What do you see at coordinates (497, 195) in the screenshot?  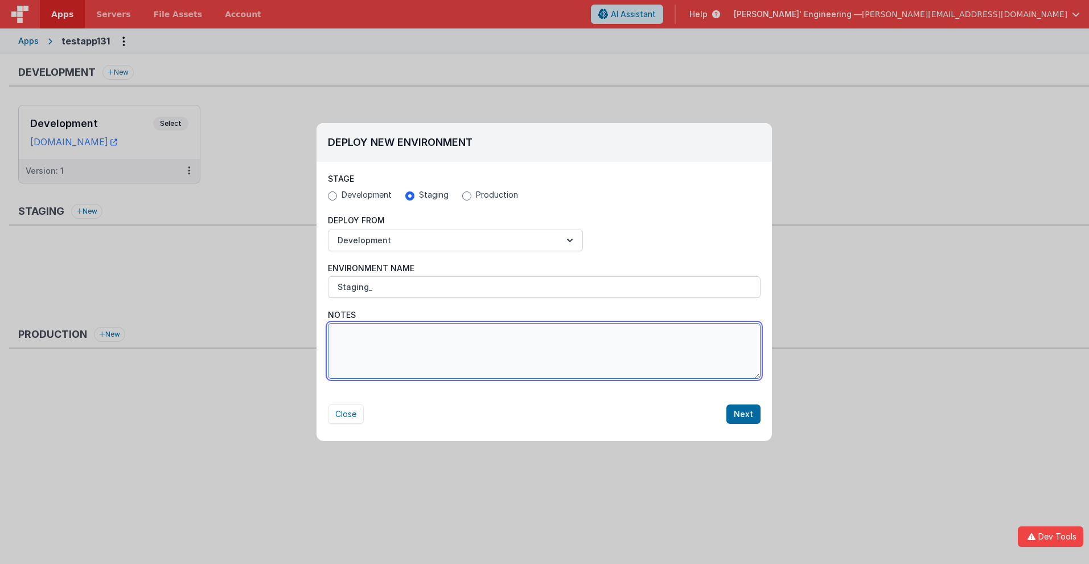 I see `span: Production` at bounding box center [497, 195].